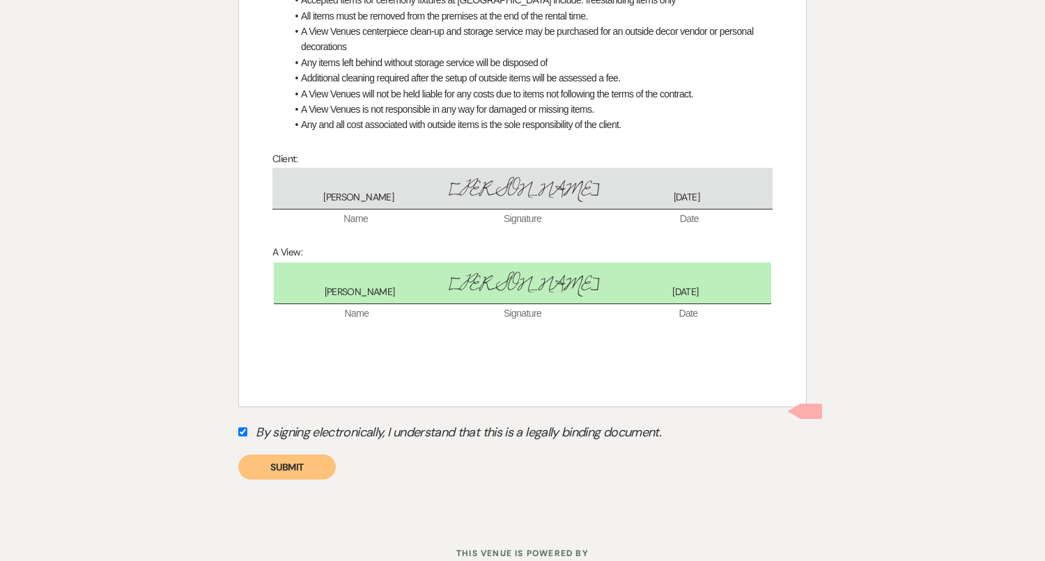 The image size is (1045, 561). I want to click on li: A View Venues will not be held liable for any costs due to items not following the terms of the c..., so click(529, 94).